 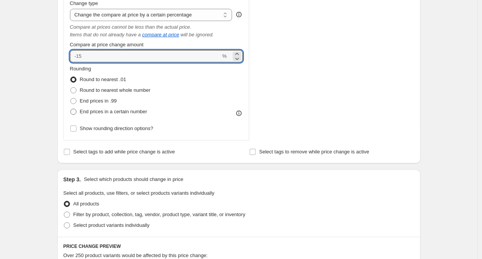 What do you see at coordinates (113, 111) in the screenshot?
I see `span: End prices in a certain number` at bounding box center [113, 111].